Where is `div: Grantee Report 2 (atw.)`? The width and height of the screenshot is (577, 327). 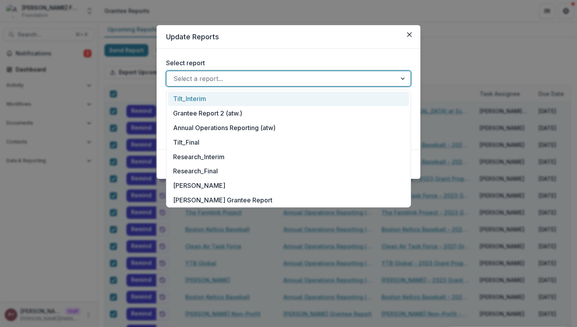 div: Grantee Report 2 (atw.) is located at coordinates (288, 113).